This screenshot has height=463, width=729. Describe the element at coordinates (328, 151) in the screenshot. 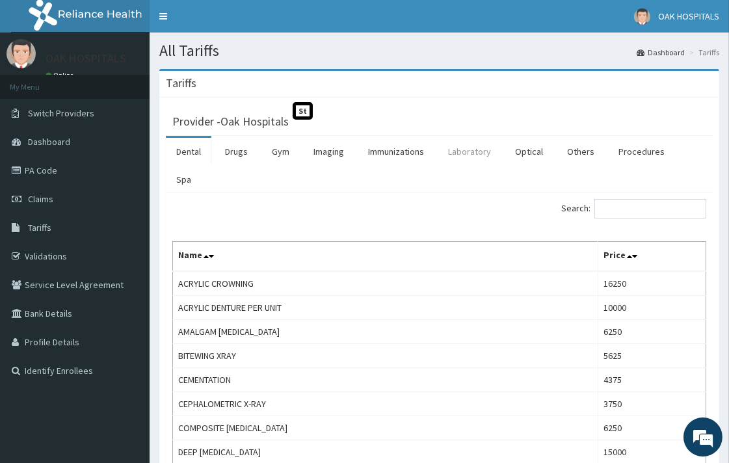

I see `a: Imaging` at that location.